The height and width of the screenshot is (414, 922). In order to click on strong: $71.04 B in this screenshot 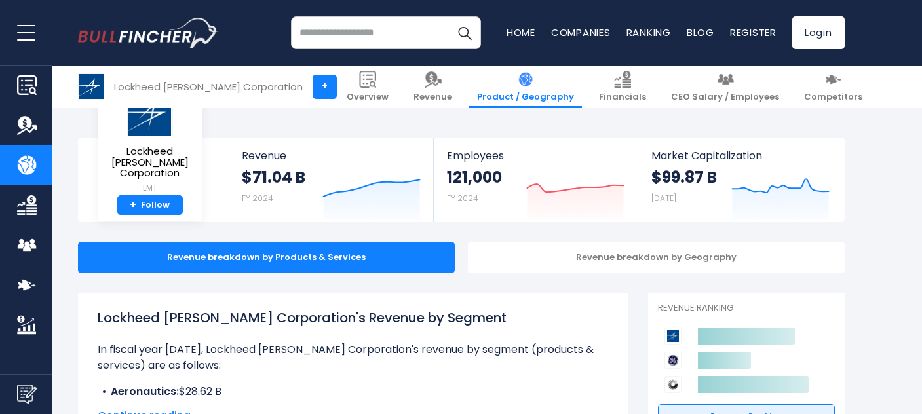, I will do `click(273, 177)`.